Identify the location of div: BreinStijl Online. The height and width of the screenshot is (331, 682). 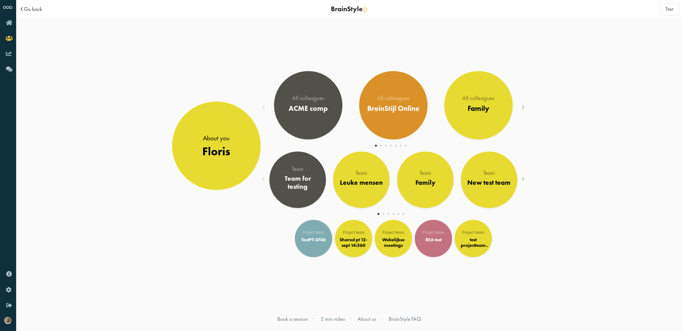
(393, 108).